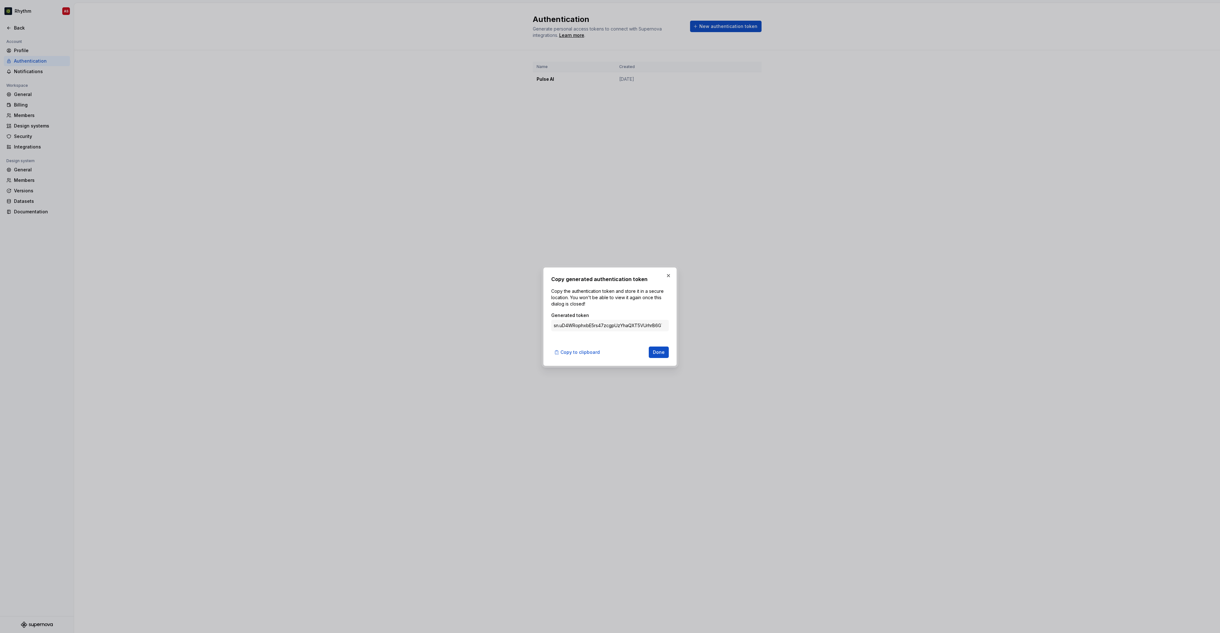 This screenshot has width=1220, height=633. I want to click on button: Done, so click(659, 352).